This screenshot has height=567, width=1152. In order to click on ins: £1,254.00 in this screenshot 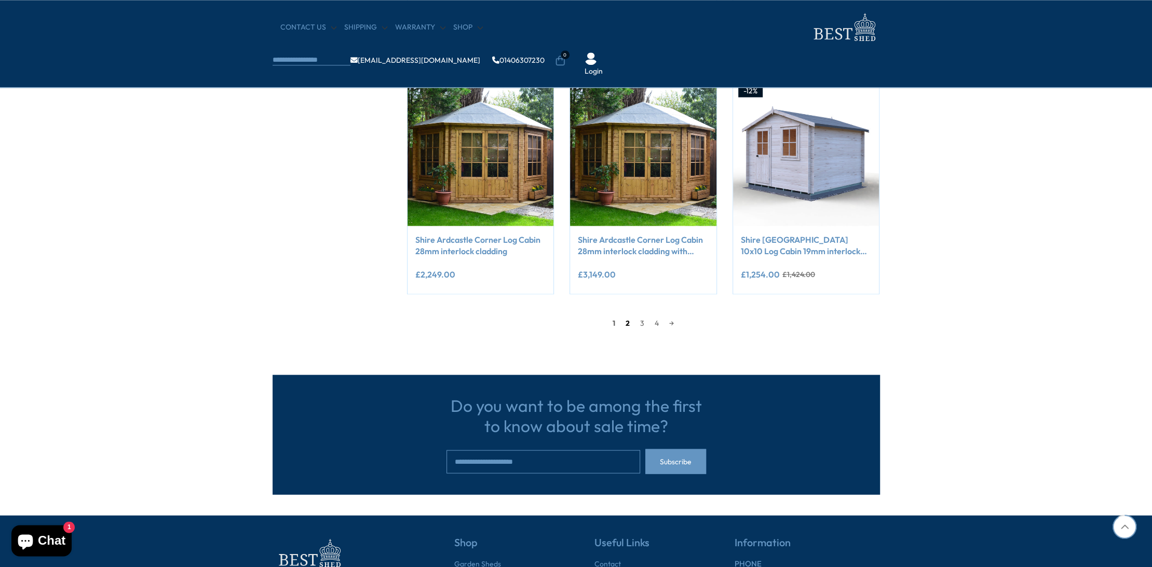, I will do `click(760, 274)`.